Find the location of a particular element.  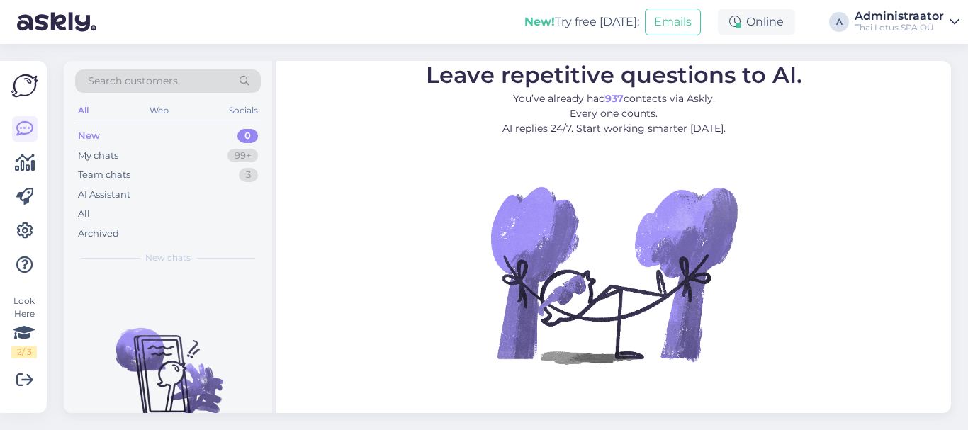

img: Askly Logo is located at coordinates (25, 86).